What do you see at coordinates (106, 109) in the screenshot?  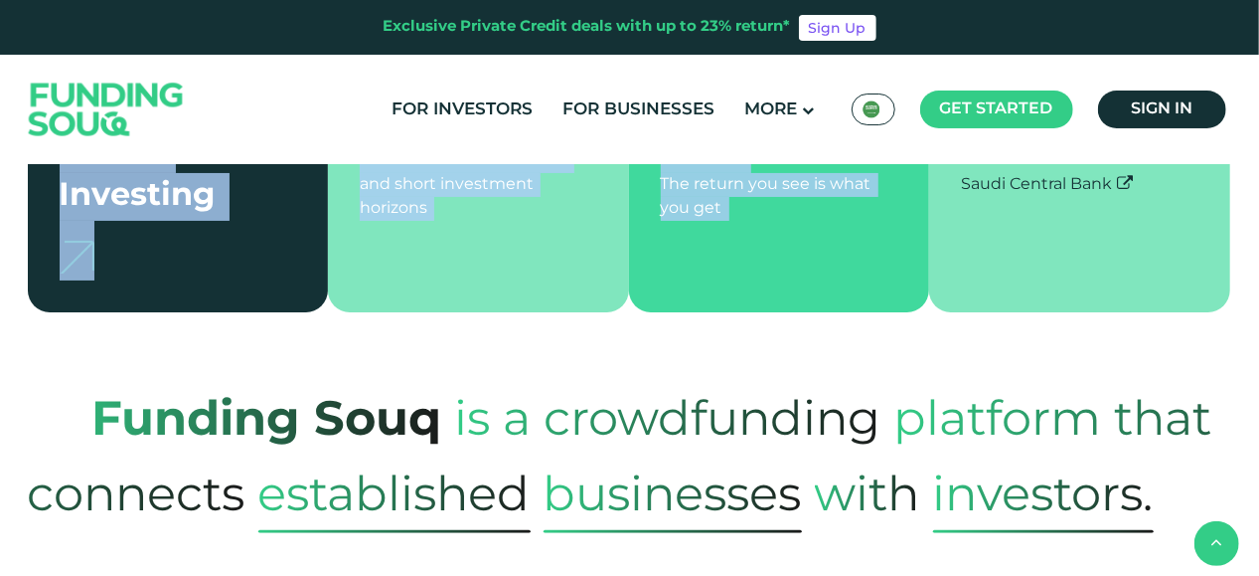 I see `img: Logo` at bounding box center [106, 109].